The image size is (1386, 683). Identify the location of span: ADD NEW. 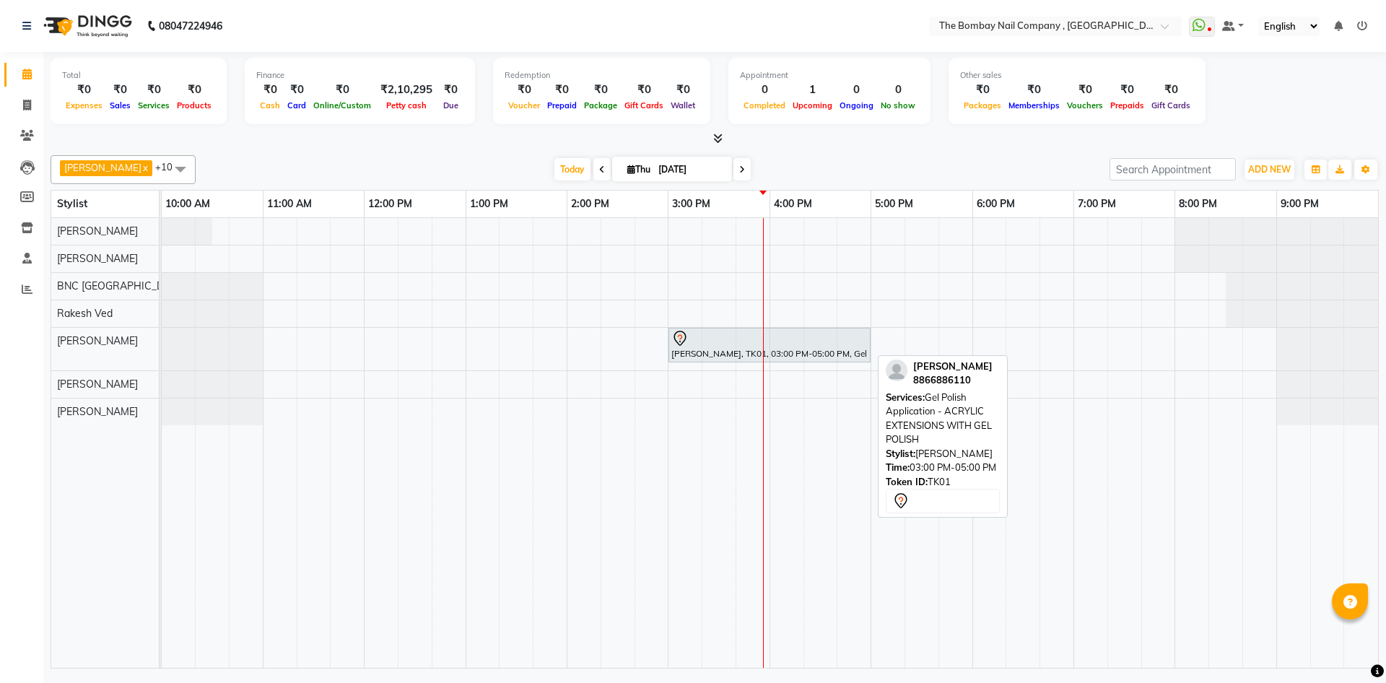
(1269, 169).